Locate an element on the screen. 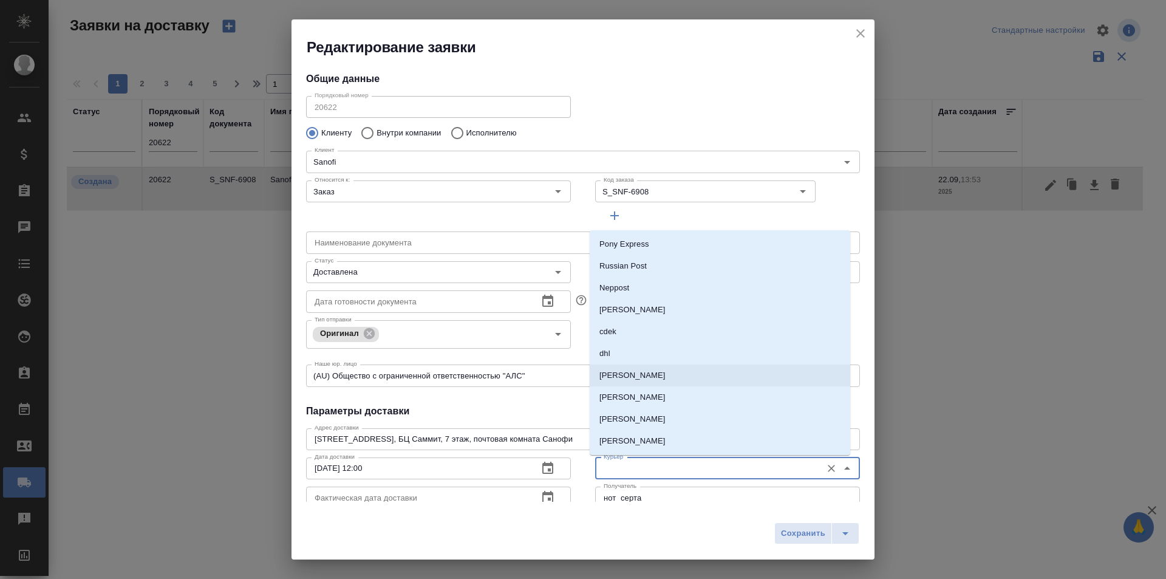 Image resolution: width=1166 pixels, height=579 pixels. p: Neppost is located at coordinates (614, 288).